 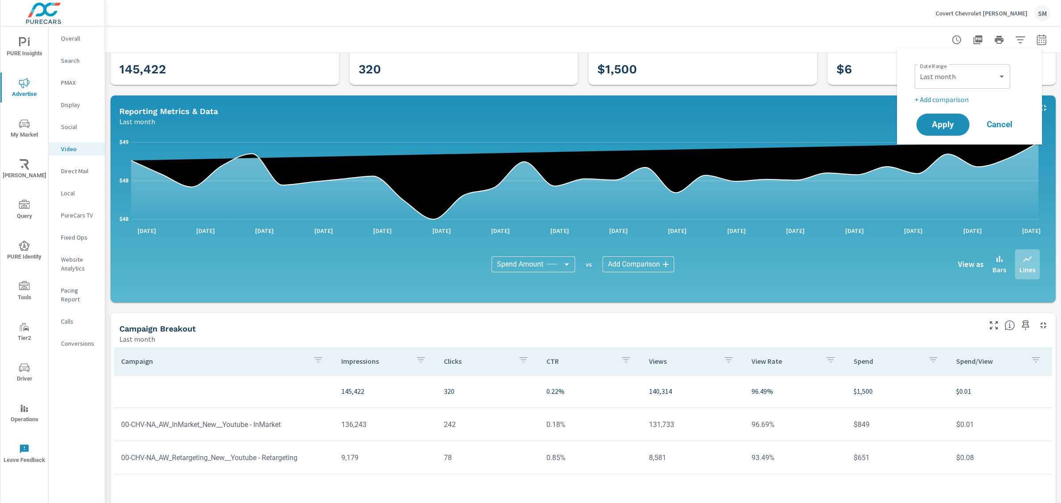 What do you see at coordinates (943, 125) in the screenshot?
I see `button: Apply` at bounding box center [943, 125].